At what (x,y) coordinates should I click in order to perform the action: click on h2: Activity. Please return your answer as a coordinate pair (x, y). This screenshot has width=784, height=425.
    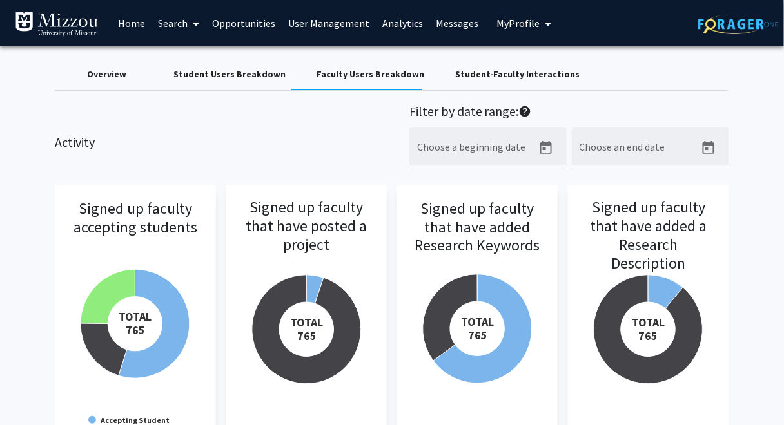
    Looking at the image, I should click on (75, 127).